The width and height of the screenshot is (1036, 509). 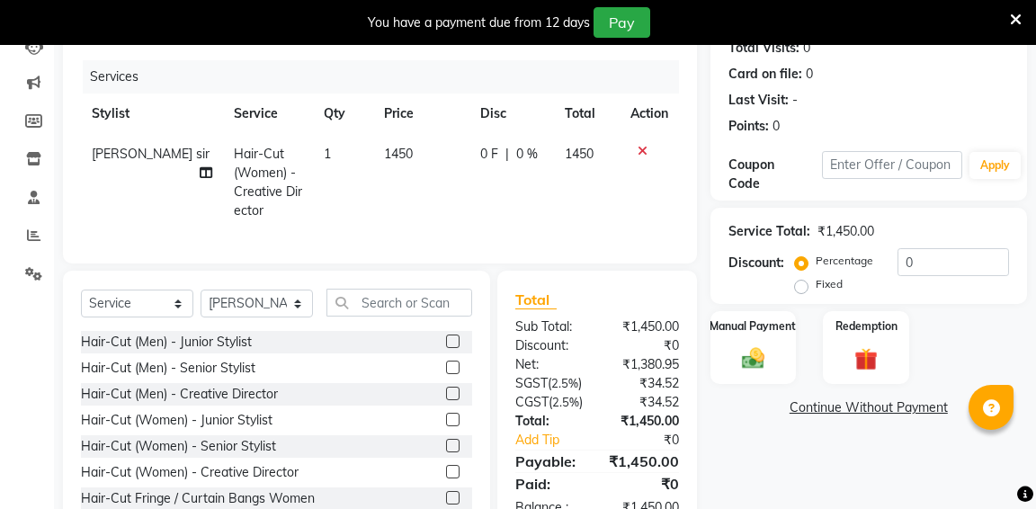 I want to click on label: Manual Payment, so click(x=753, y=327).